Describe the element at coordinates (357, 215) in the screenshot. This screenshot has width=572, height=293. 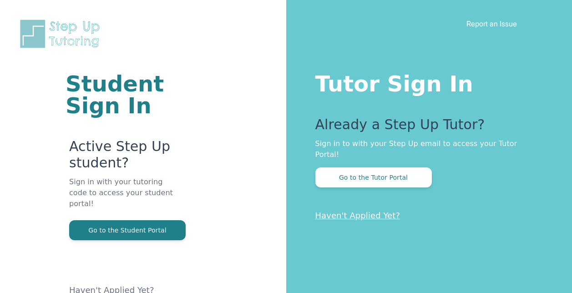
I see `a: Haven't Applied Yet?` at that location.